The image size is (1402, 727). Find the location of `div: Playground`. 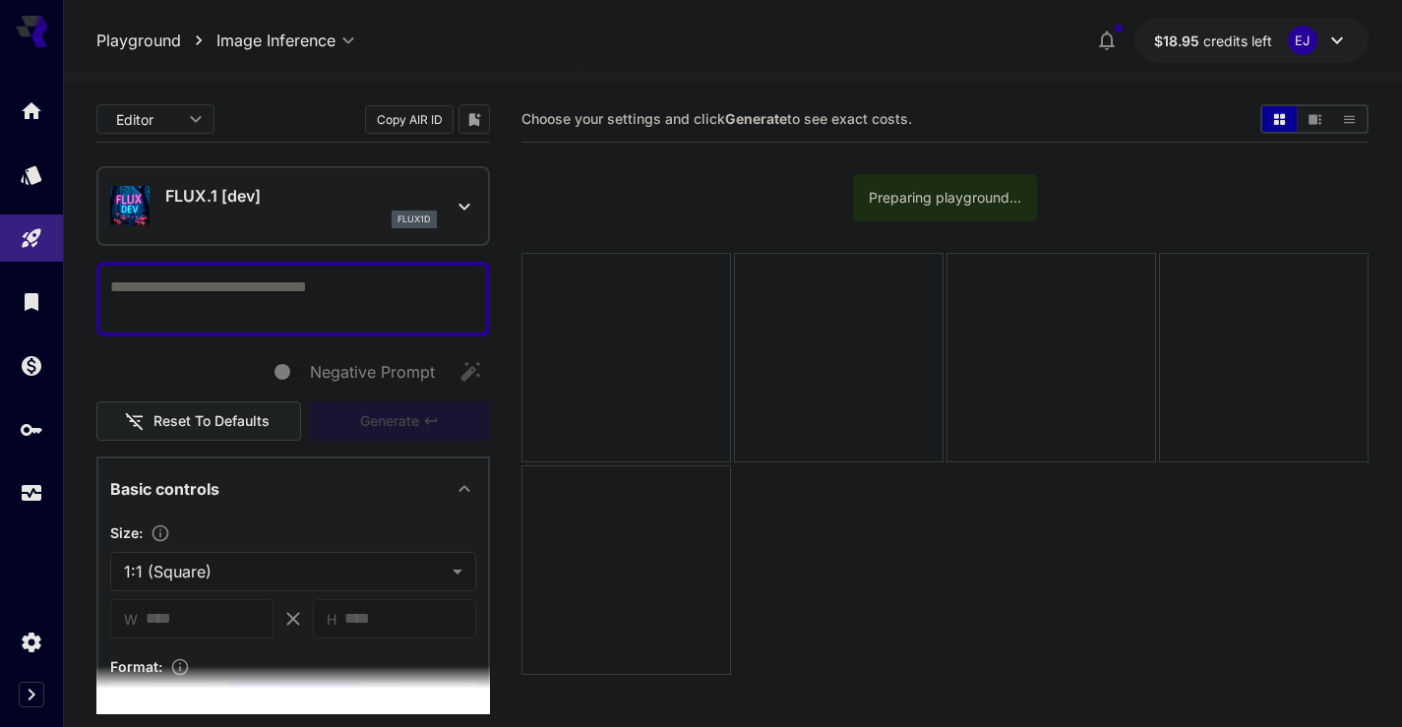

div: Playground is located at coordinates (31, 238).